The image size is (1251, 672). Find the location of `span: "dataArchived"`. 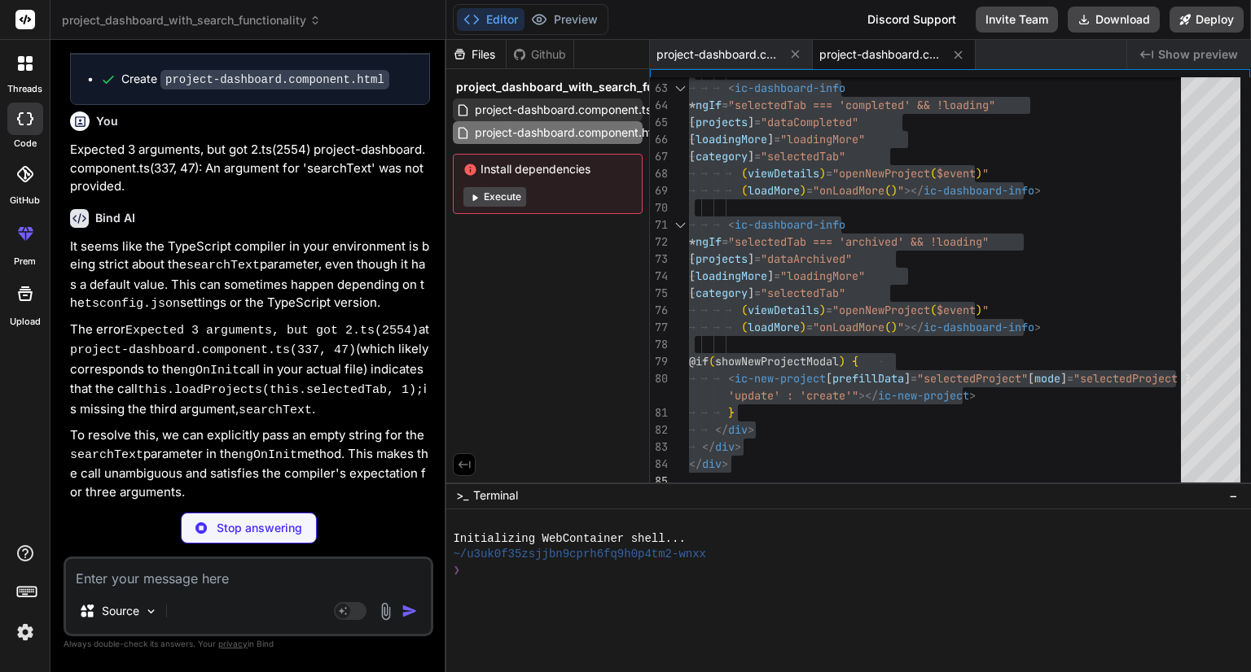

span: "dataArchived" is located at coordinates (806, 259).